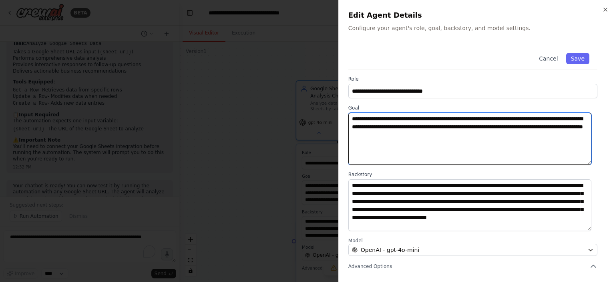 Image resolution: width=615 pixels, height=282 pixels. Describe the element at coordinates (473, 79) in the screenshot. I see `label: Role` at that location.